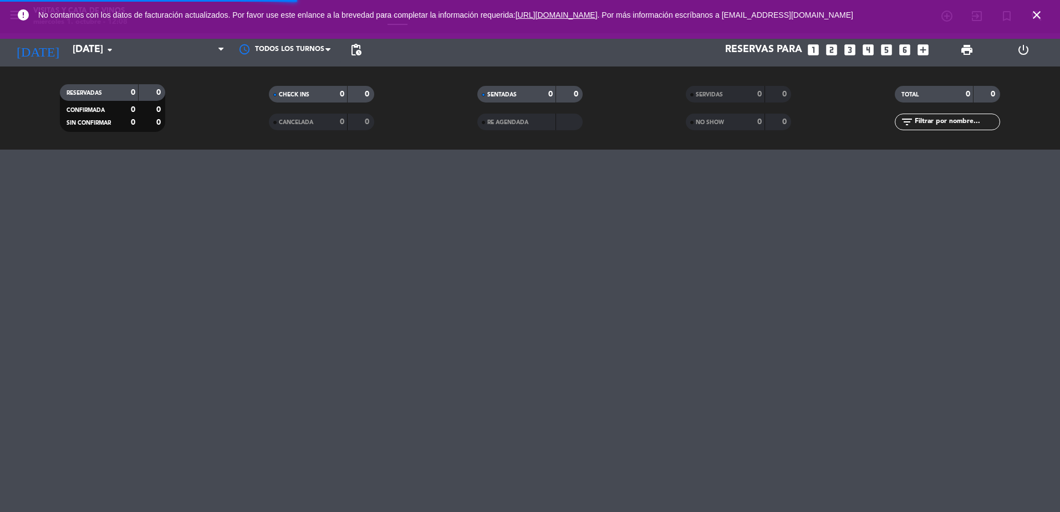 This screenshot has width=1060, height=512. I want to click on span: print, so click(966, 50).